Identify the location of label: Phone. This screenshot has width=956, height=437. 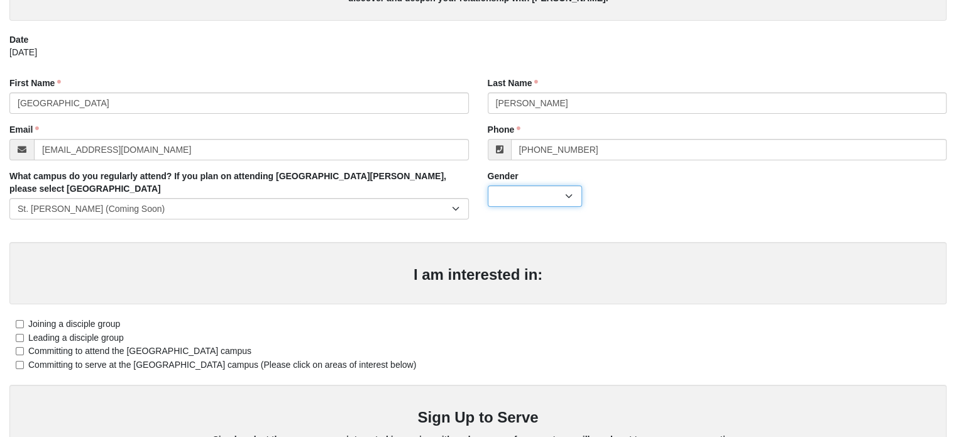
(504, 130).